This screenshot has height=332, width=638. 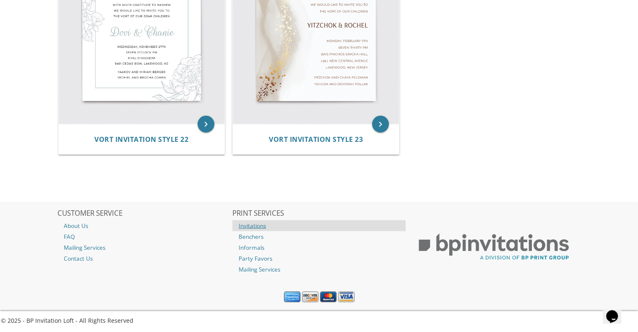 What do you see at coordinates (319, 258) in the screenshot?
I see `a: Party Favors` at bounding box center [319, 258].